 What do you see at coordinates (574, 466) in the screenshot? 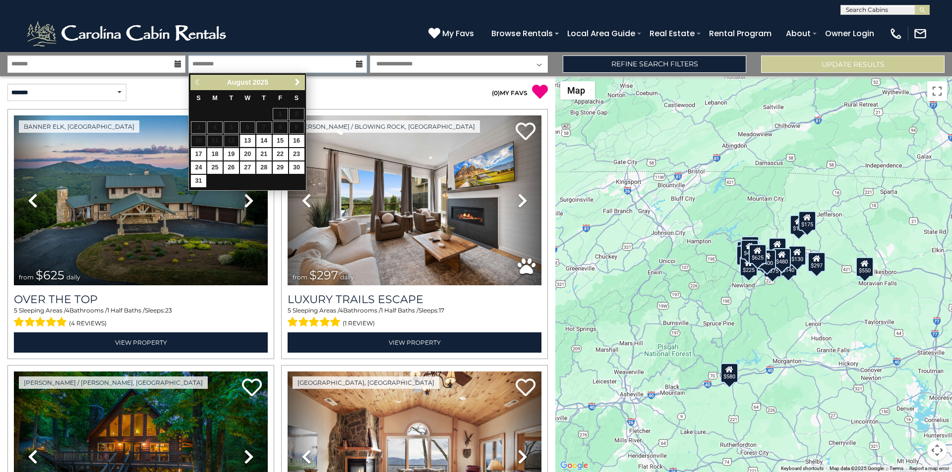
I see `a: Open this area in Google Maps (opens a new window)` at bounding box center [574, 466].